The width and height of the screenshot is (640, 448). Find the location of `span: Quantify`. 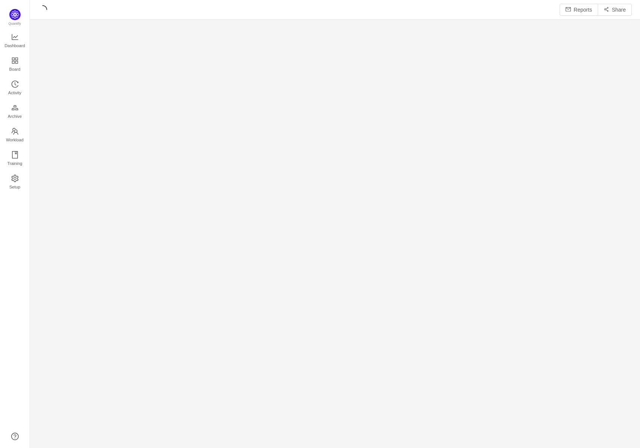

span: Quantify is located at coordinates (15, 24).